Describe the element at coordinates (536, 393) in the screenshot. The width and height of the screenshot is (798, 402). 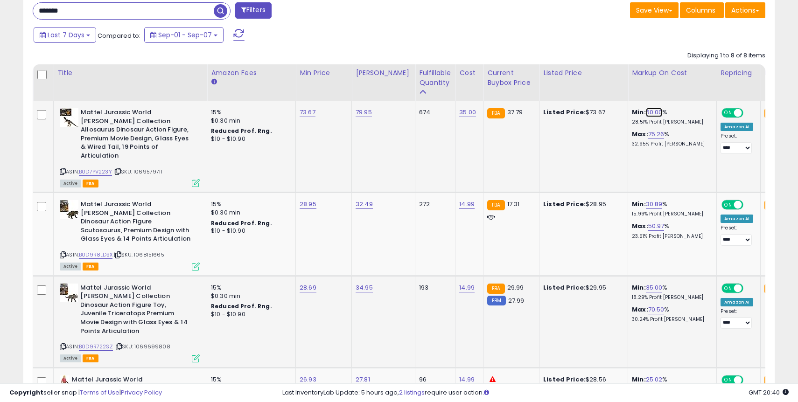
I see `div: Last InventoryLab Update: 5 hours ago, require user action.` at that location.